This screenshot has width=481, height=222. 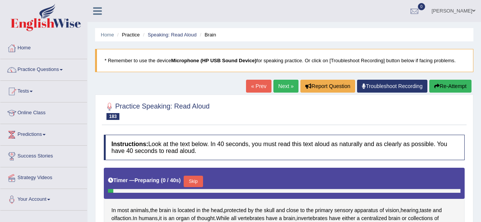 I want to click on b: Instructions:, so click(x=130, y=144).